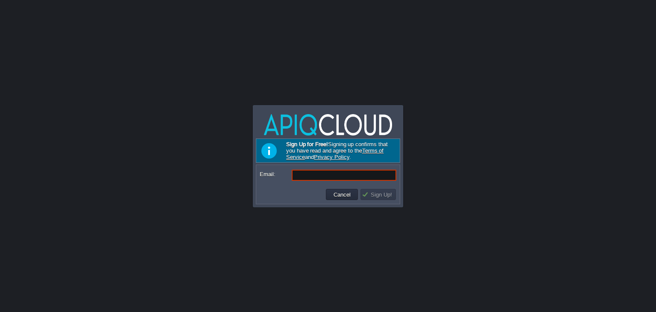  I want to click on a: Privacy Policy, so click(332, 157).